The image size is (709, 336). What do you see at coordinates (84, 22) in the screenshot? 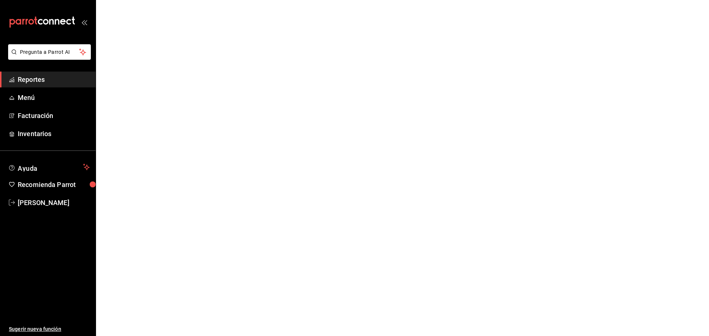
I see `button: open_drawer_menu` at bounding box center [84, 22].